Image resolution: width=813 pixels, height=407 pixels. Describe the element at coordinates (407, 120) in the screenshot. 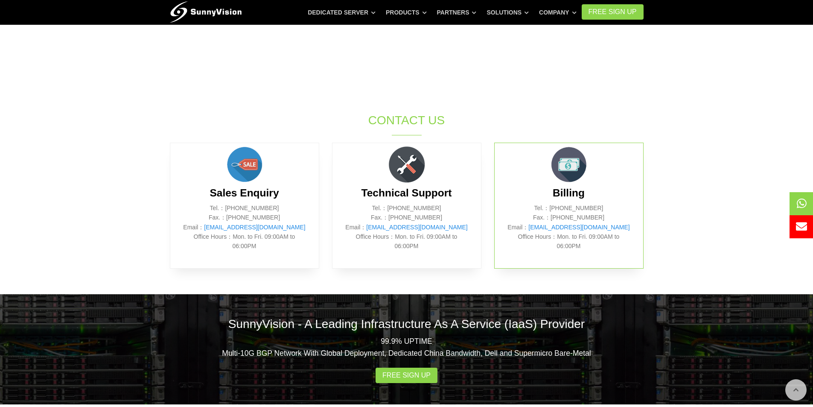

I see `h1: Contact Us` at that location.